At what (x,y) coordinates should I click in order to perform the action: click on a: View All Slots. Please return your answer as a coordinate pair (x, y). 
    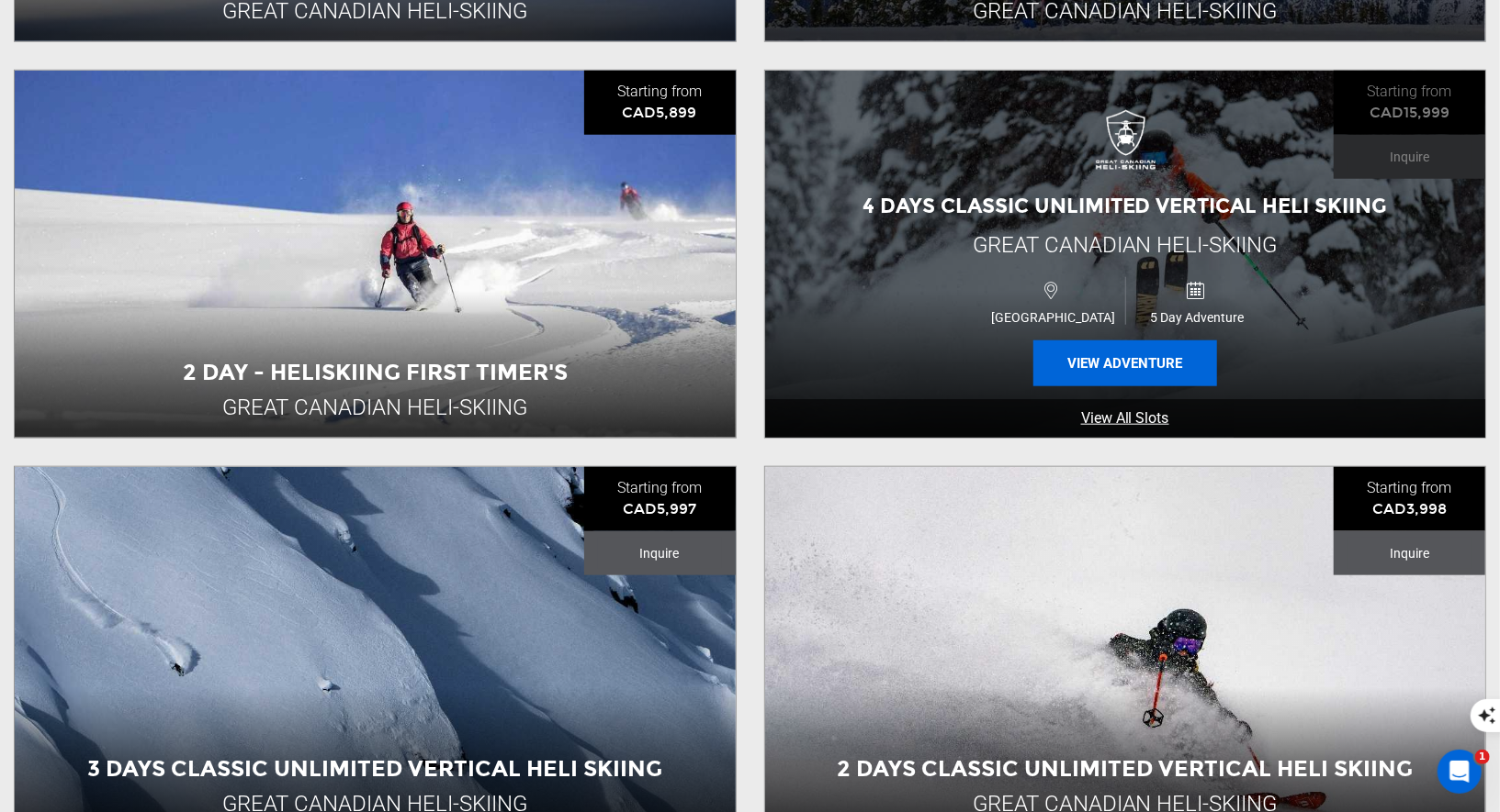
    Looking at the image, I should click on (1125, 418).